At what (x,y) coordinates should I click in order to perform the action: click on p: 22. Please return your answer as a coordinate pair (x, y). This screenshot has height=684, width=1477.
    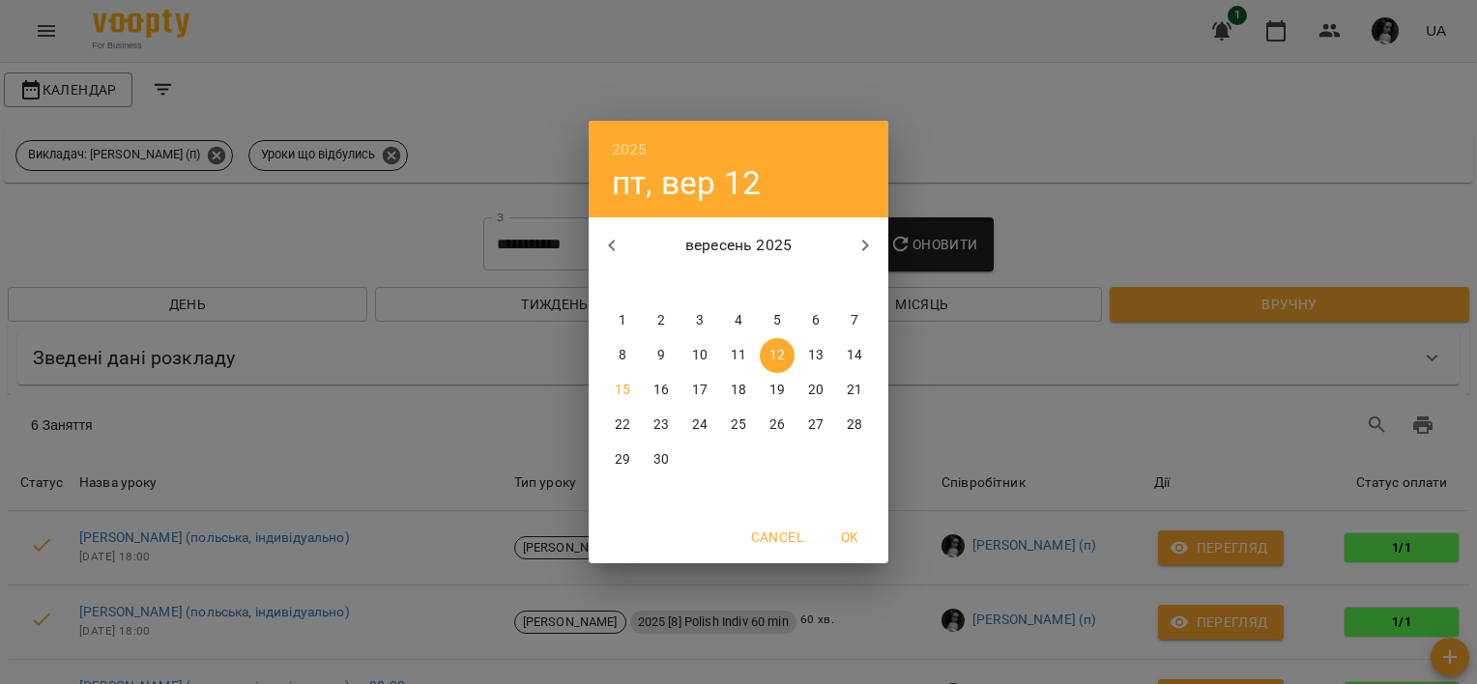
    Looking at the image, I should click on (622, 425).